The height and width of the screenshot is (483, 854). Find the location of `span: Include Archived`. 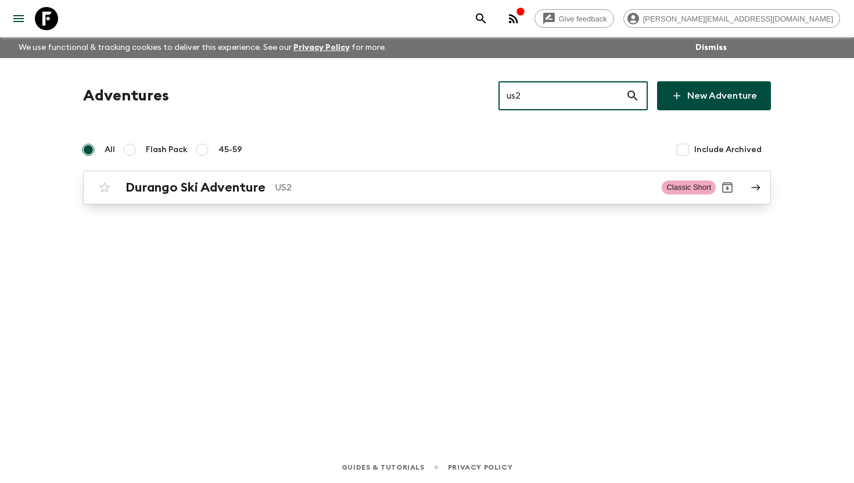

span: Include Archived is located at coordinates (728, 150).